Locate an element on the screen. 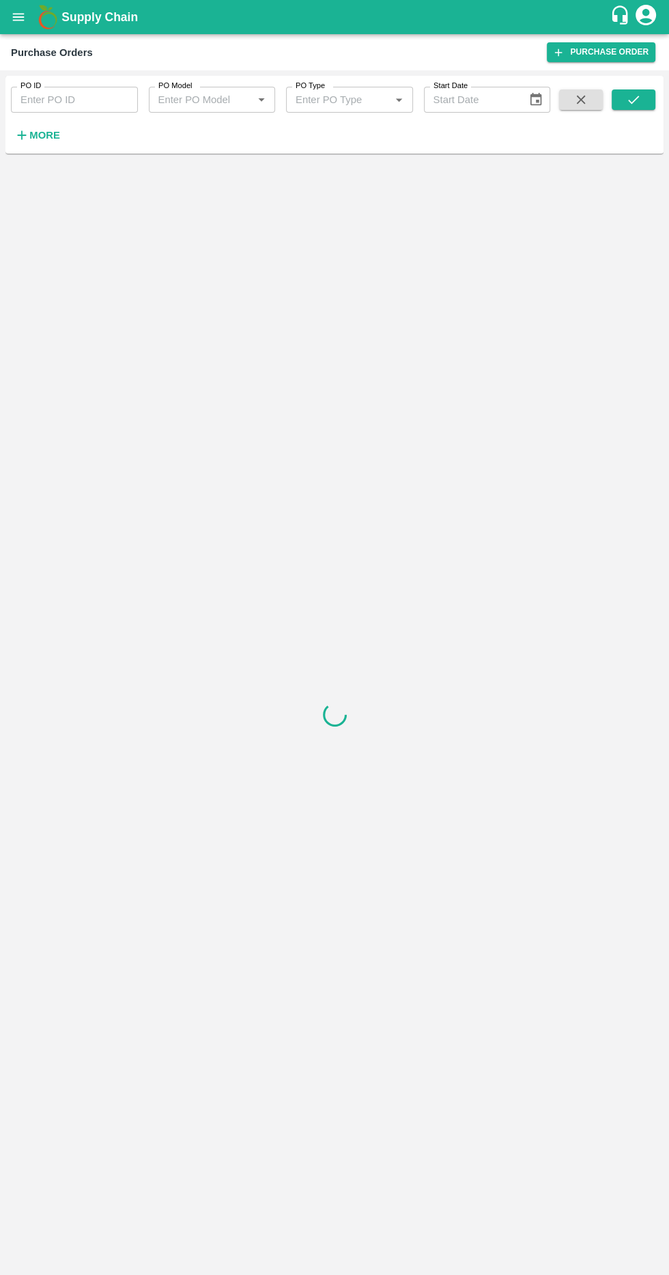 This screenshot has width=669, height=1275. div: Purchase Orders is located at coordinates (52, 53).